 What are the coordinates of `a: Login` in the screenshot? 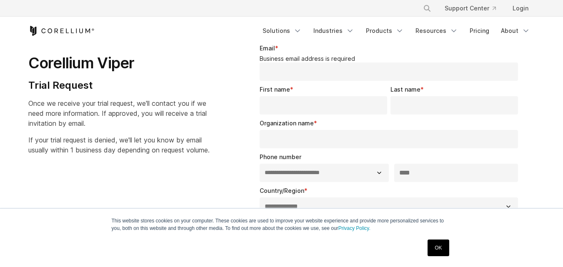 It's located at (521, 8).